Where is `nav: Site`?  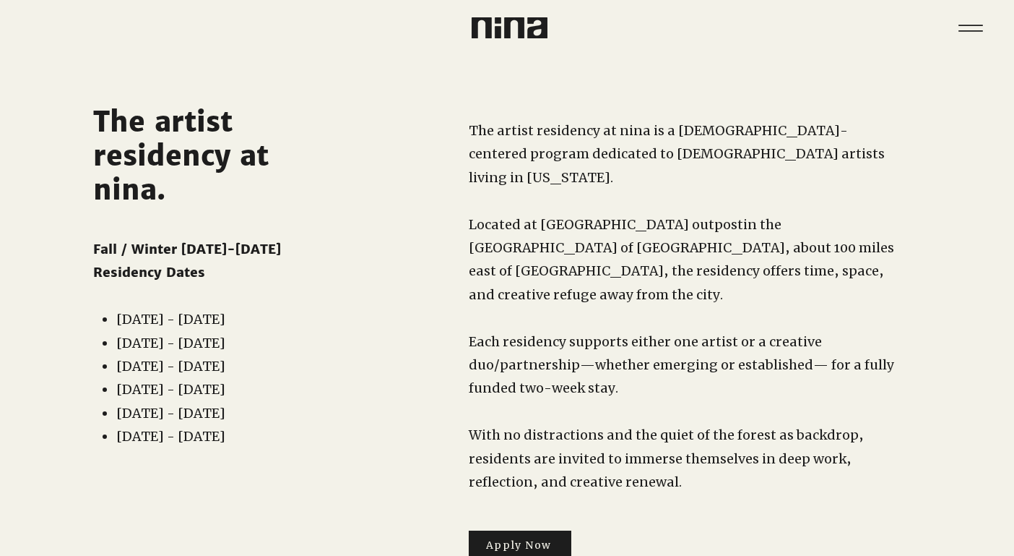 nav: Site is located at coordinates (970, 27).